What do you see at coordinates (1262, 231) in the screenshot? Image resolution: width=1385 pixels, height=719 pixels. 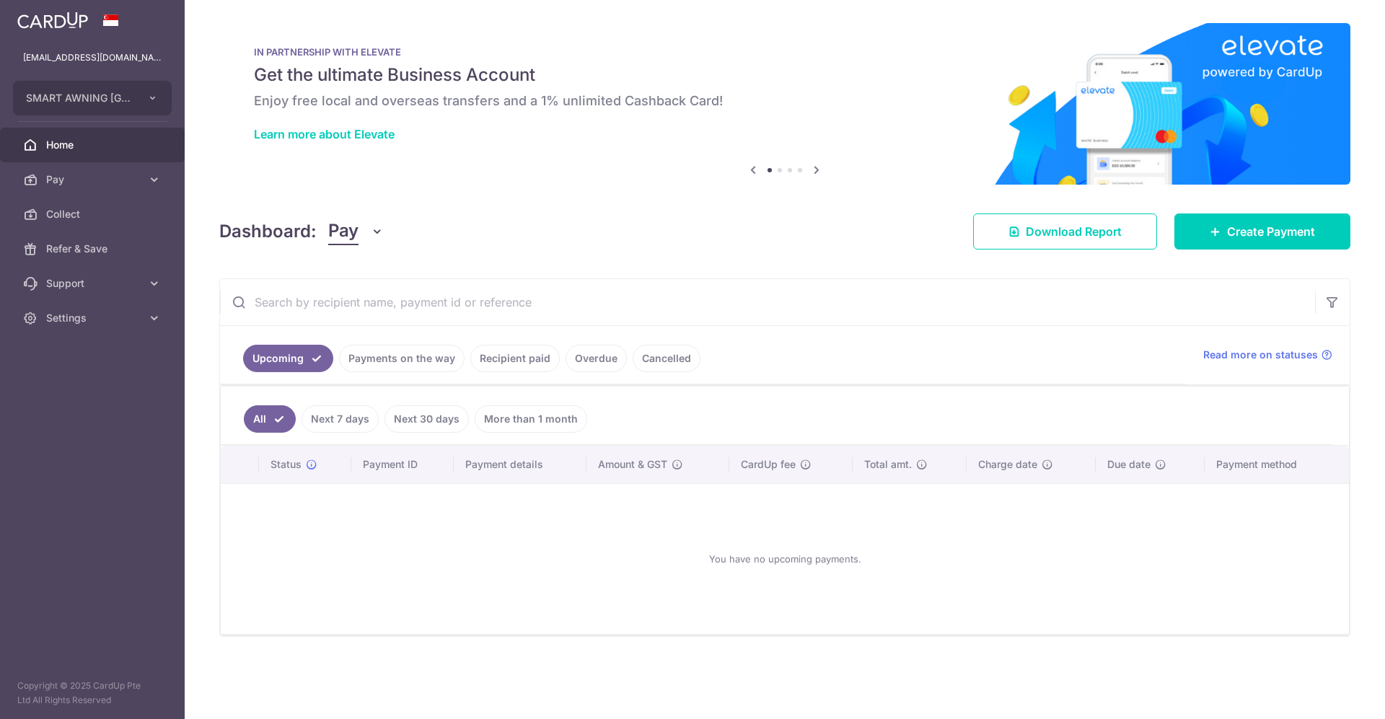 I see `a: Create Payment` at bounding box center [1262, 231].